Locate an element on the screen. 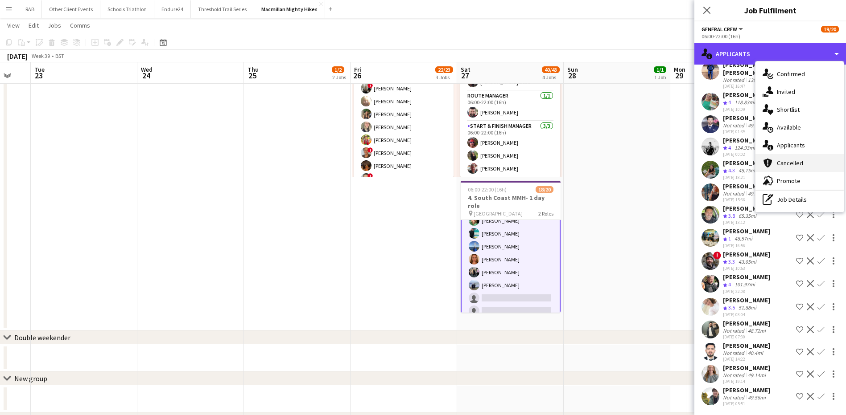 This screenshot has width=846, height=415. span: Tue is located at coordinates (39, 70).